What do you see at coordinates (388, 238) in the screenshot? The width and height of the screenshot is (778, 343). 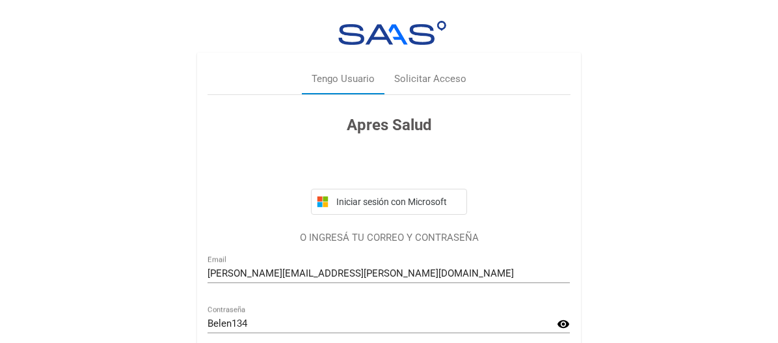 I see `p: O INGRESÁ TU CORREO Y CONTRASEÑA` at bounding box center [388, 238].